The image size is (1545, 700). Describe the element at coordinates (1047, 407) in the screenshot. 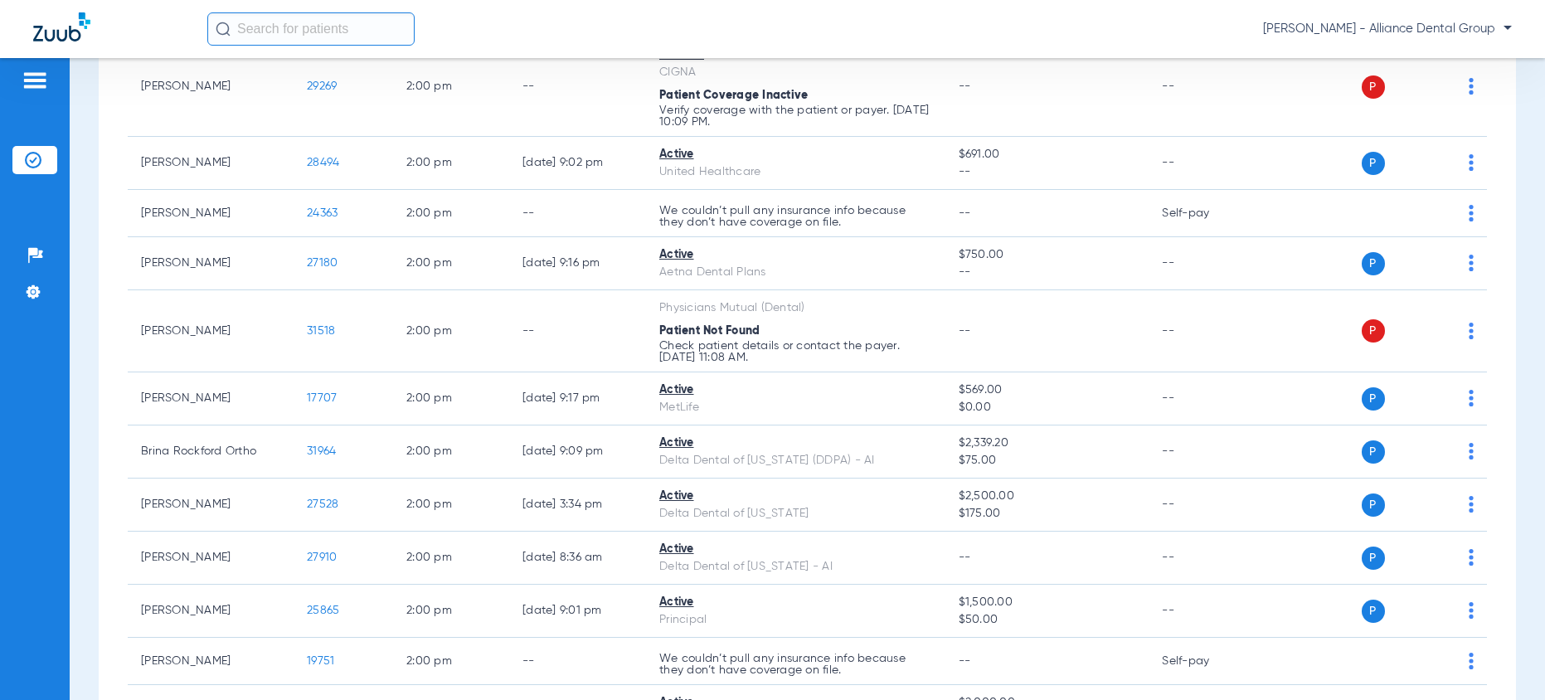

I see `span: $0.00` at that location.